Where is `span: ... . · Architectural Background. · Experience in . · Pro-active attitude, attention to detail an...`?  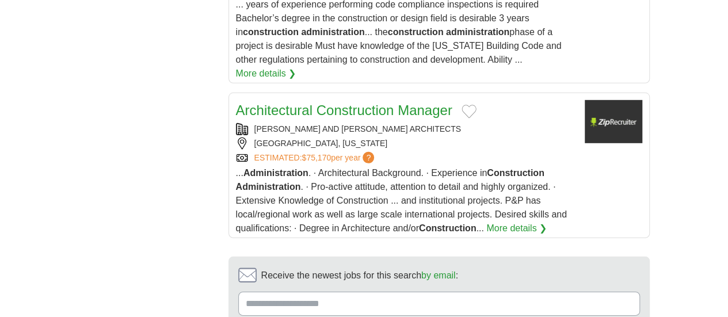
span: ... . · Architectural Background. · Experience in . · Pro-active attitude, attention to detail an... is located at coordinates (401, 200).